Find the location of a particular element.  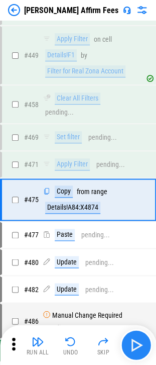

span: # 482 is located at coordinates (31, 289).